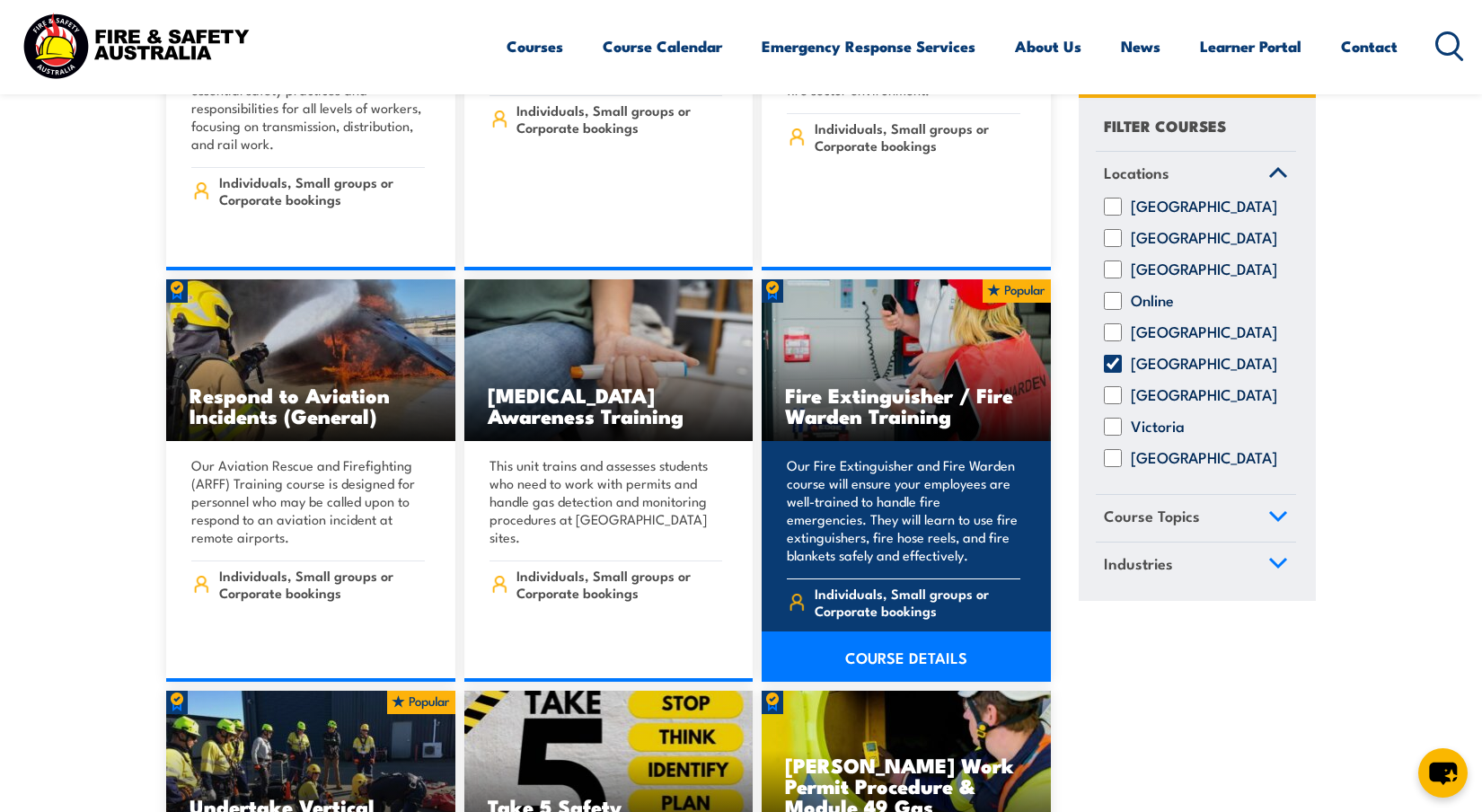  I want to click on a: Contact, so click(1369, 46).